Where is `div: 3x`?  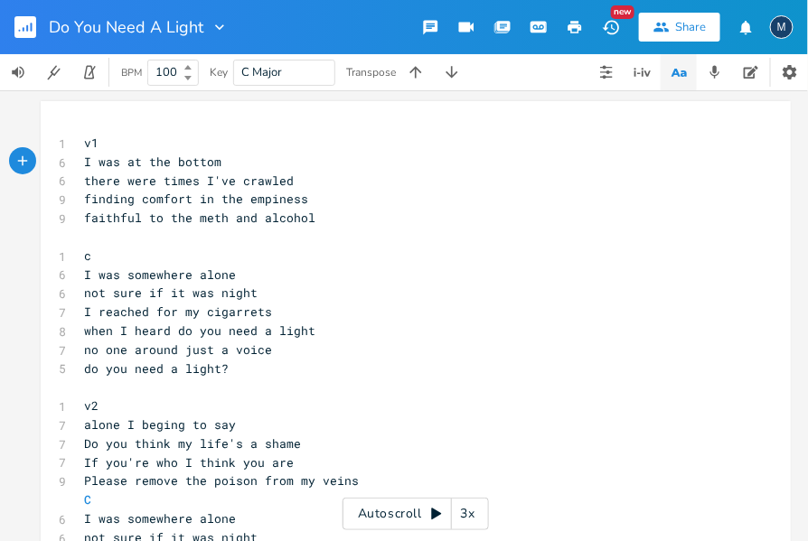
div: 3x is located at coordinates (468, 514).